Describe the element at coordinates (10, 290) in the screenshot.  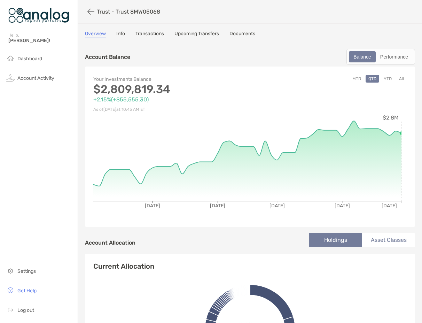
I see `img: get-help icon` at that location.